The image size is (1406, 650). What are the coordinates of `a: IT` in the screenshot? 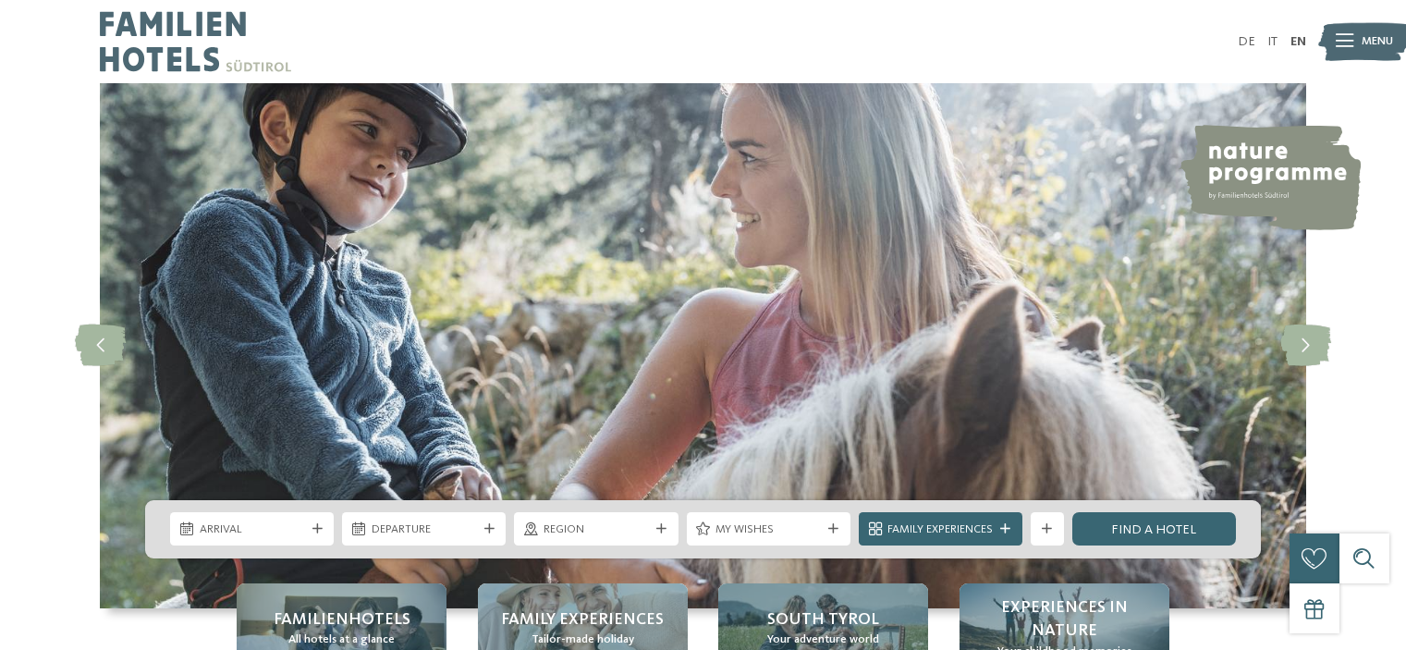 It's located at (1272, 42).